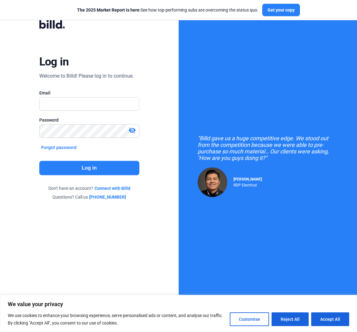 This screenshot has height=332, width=357. Describe the element at coordinates (109, 10) in the screenshot. I see `span: The 2025 Market Report is here:` at that location.